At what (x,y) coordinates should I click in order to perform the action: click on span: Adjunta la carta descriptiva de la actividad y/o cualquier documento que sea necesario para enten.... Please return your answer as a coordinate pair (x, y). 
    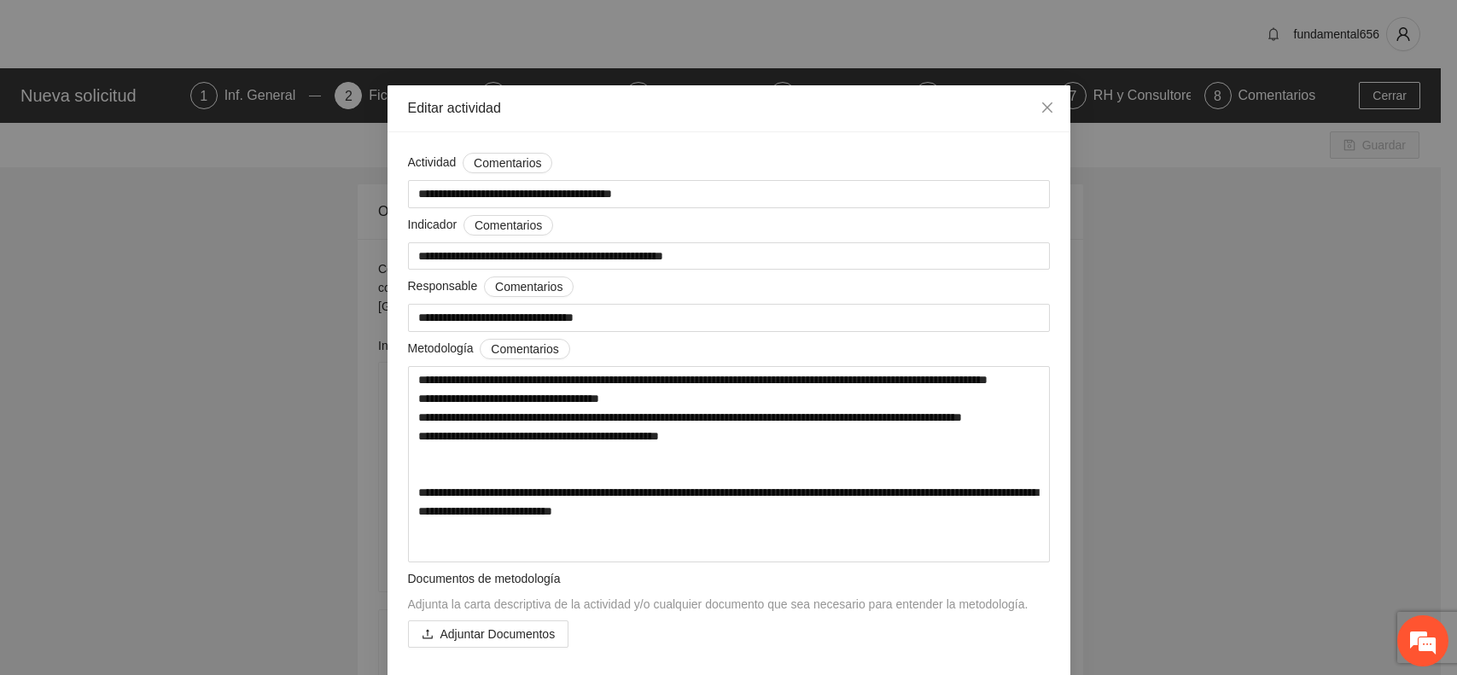
    Looking at the image, I should click on (718, 604).